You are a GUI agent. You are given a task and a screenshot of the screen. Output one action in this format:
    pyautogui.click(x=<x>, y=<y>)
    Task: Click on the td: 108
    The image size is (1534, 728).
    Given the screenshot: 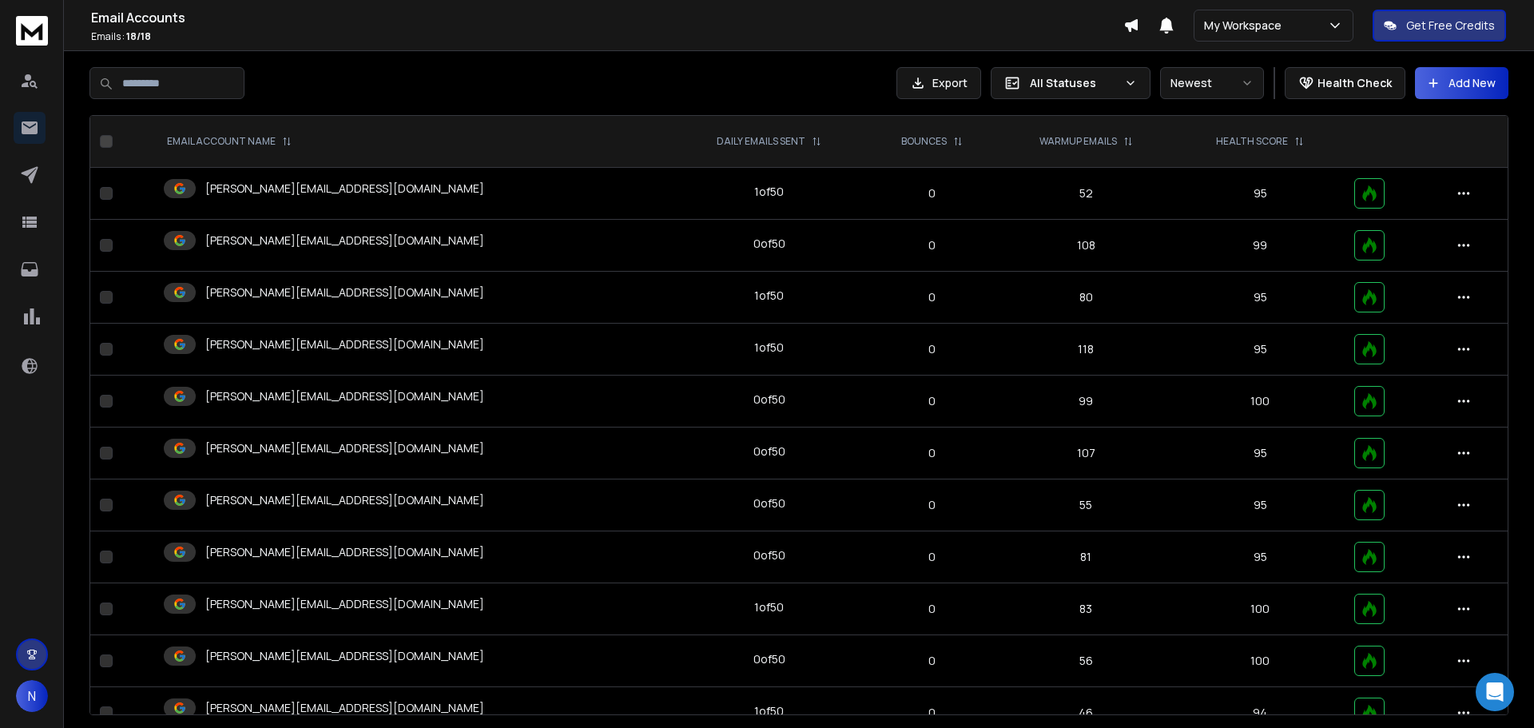 What is the action you would take?
    pyautogui.click(x=1086, y=245)
    